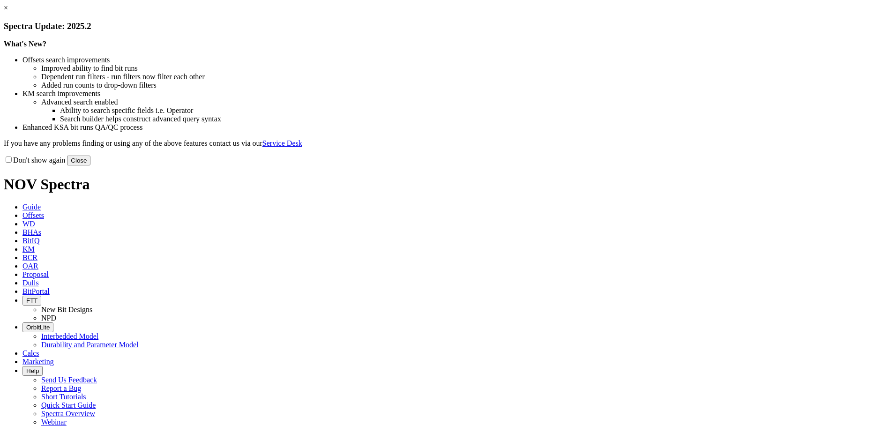  Describe the element at coordinates (68, 413) in the screenshot. I see `a: Spectra Overview` at that location.